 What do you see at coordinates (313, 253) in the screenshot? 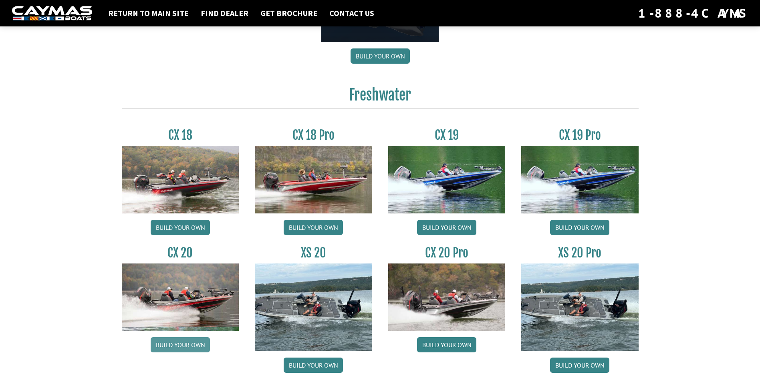
I see `h3: XS 20` at bounding box center [313, 253].